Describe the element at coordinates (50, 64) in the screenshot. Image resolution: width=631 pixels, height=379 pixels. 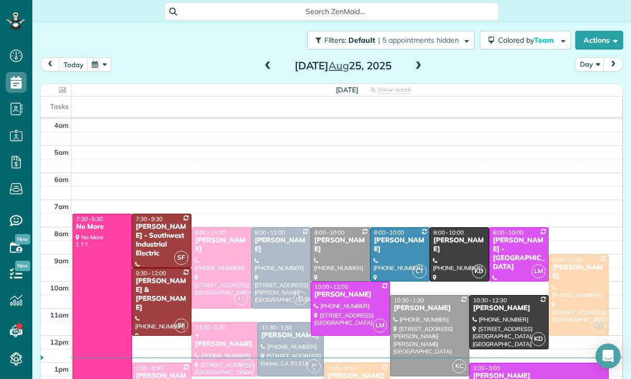
I see `button: prev` at that location.